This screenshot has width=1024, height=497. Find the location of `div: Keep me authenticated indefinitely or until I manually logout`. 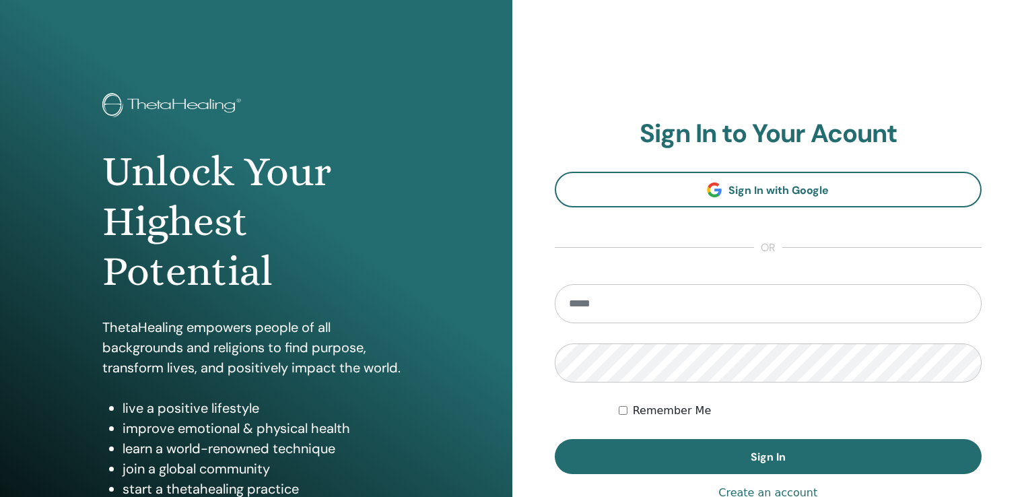

div: Keep me authenticated indefinitely or until I manually logout is located at coordinates (800, 411).